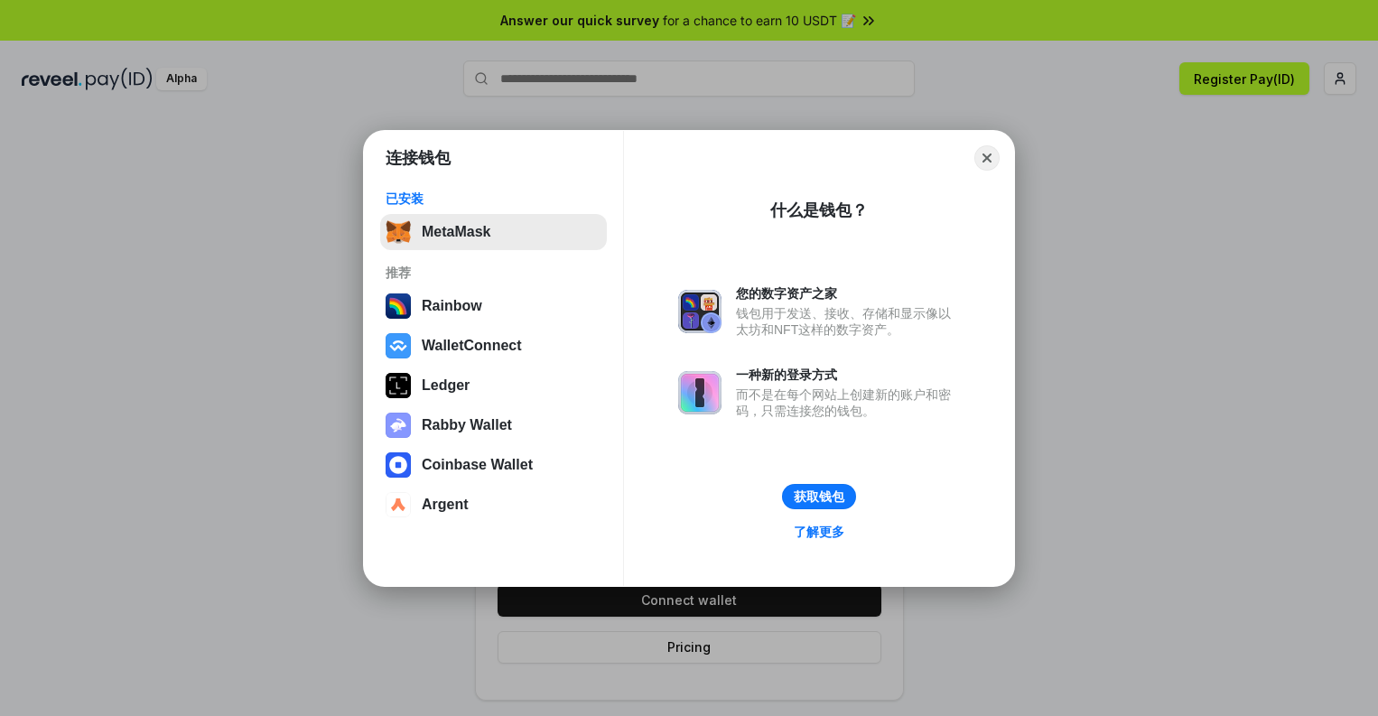 The width and height of the screenshot is (1378, 716). Describe the element at coordinates (819, 497) in the screenshot. I see `div: 获取钱包` at that location.